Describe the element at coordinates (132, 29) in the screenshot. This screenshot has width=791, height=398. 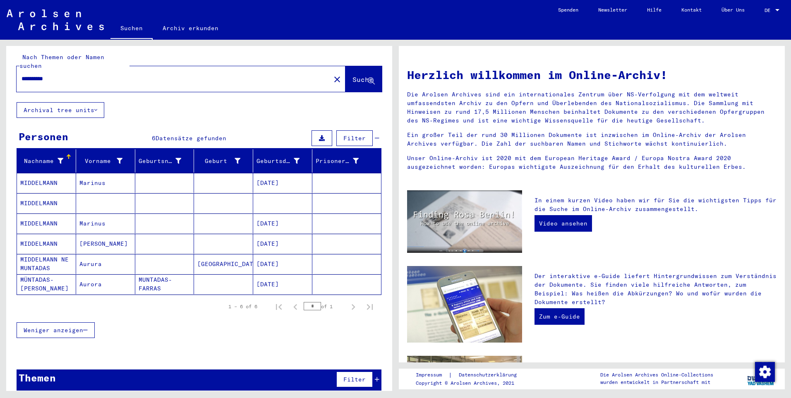
I see `a: Suchen` at that location.